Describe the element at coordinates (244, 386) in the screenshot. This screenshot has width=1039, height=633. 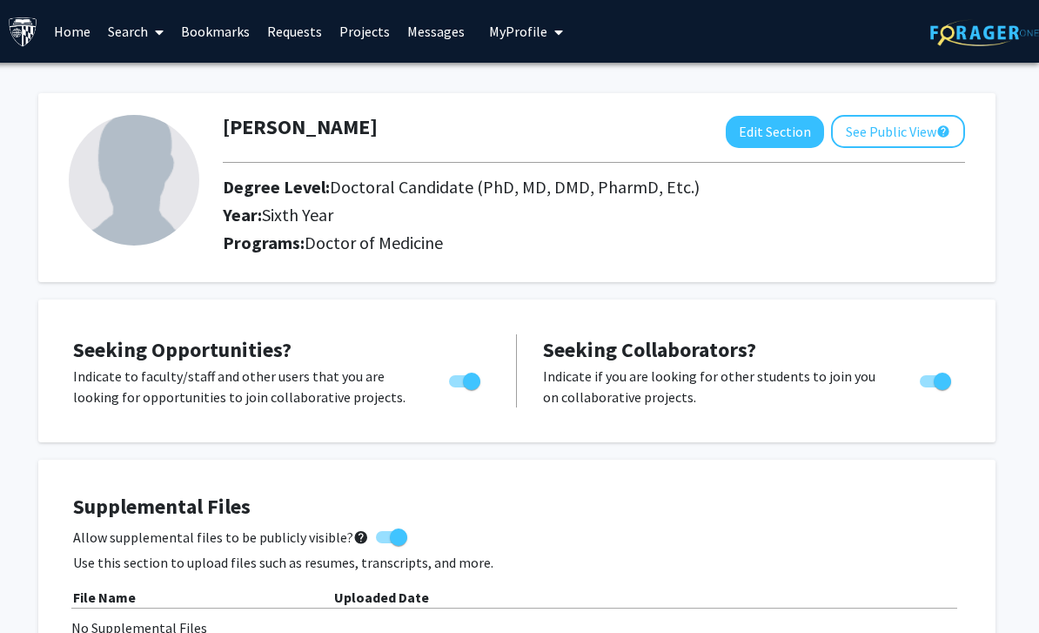
I see `p: Indicate to faculty/staff and other users that you are looking for opportunities to join collabor...` at that location.